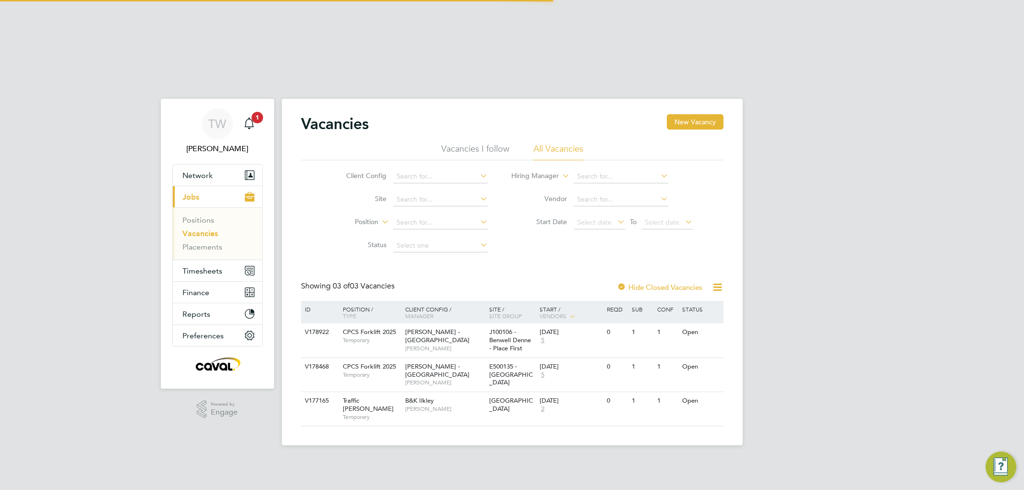  What do you see at coordinates (200, 233) in the screenshot?
I see `a: Vacancies` at bounding box center [200, 233].